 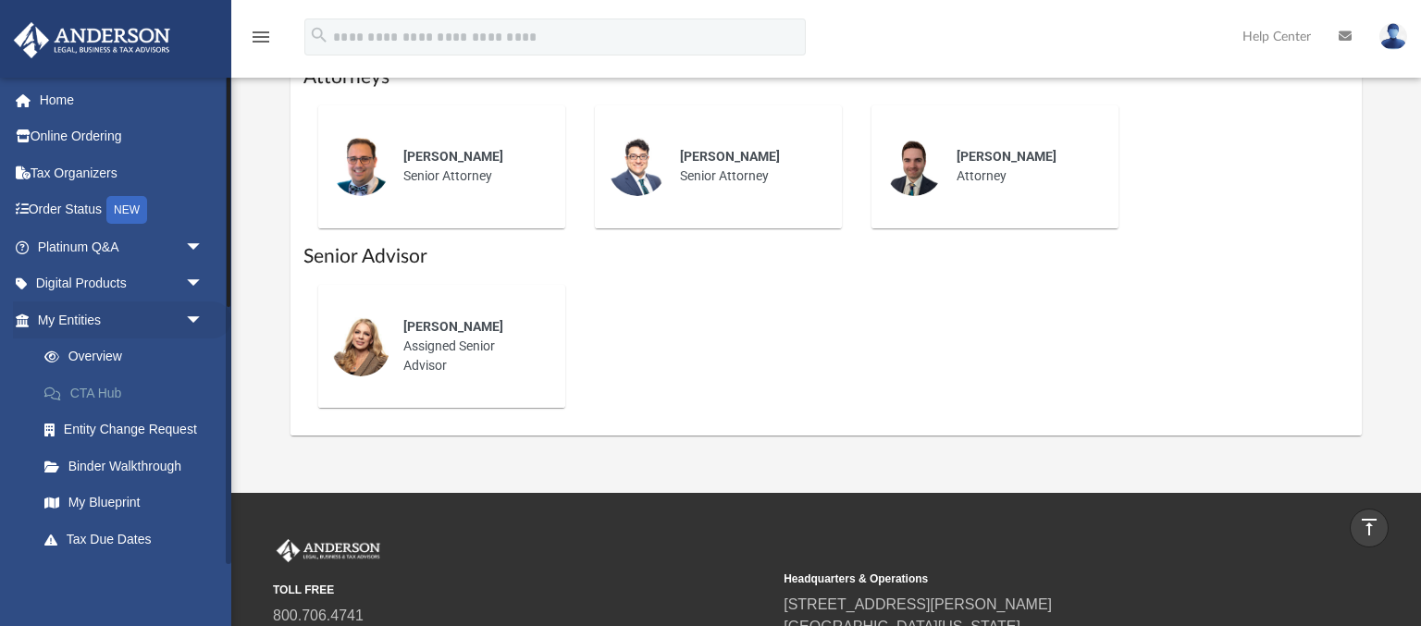 What do you see at coordinates (1024, 167) in the screenshot?
I see `div: Attorney` at bounding box center [1024, 167].